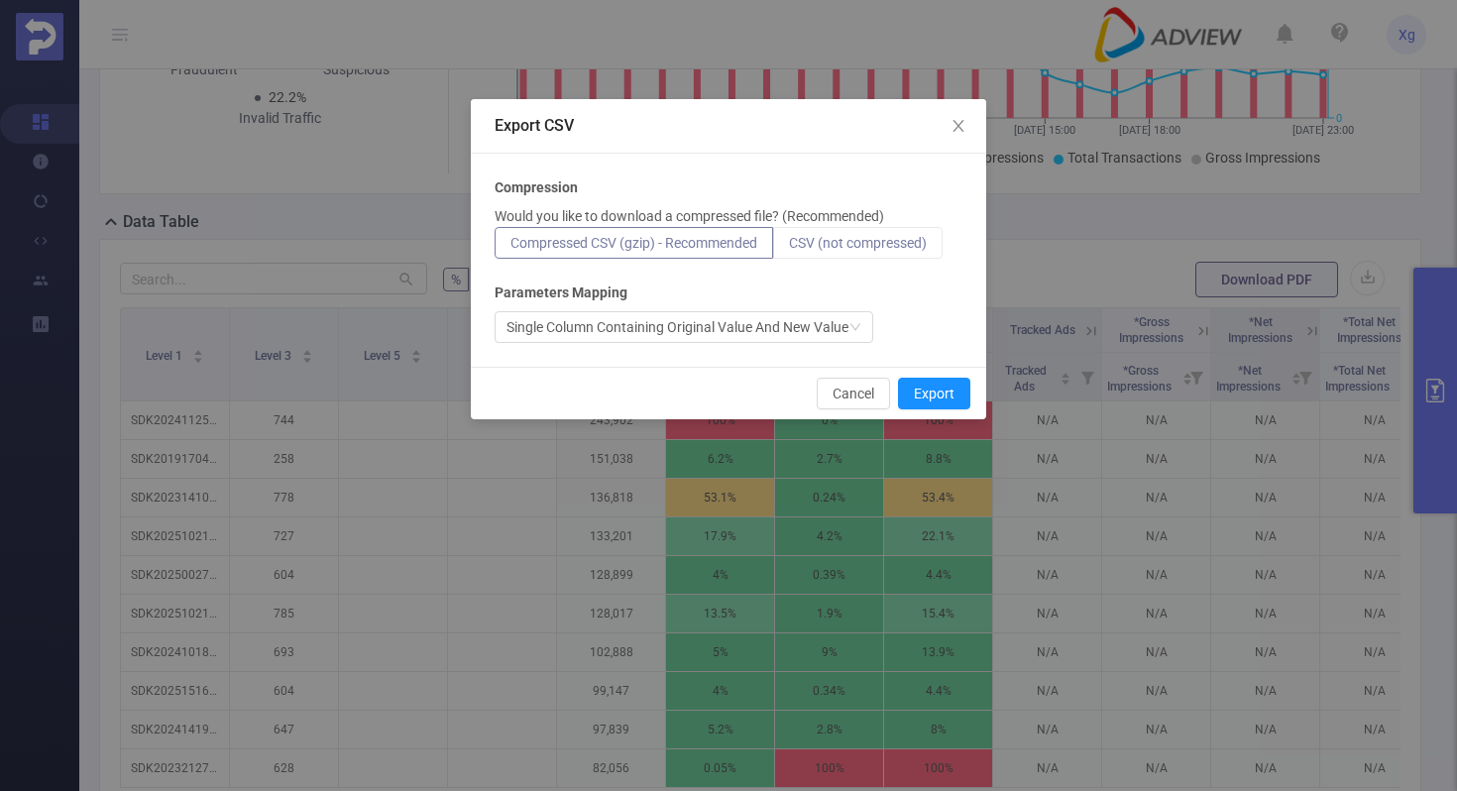 The image size is (1457, 791). Describe the element at coordinates (854, 394) in the screenshot. I see `button: Cancel` at that location.